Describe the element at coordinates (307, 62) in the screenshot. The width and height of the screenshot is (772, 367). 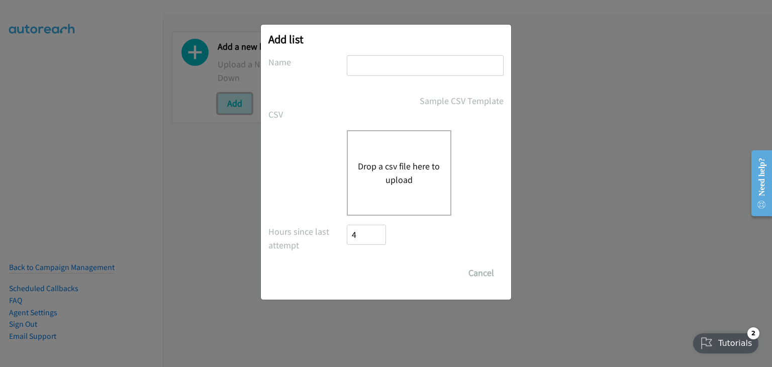
I see `label: Name` at that location.